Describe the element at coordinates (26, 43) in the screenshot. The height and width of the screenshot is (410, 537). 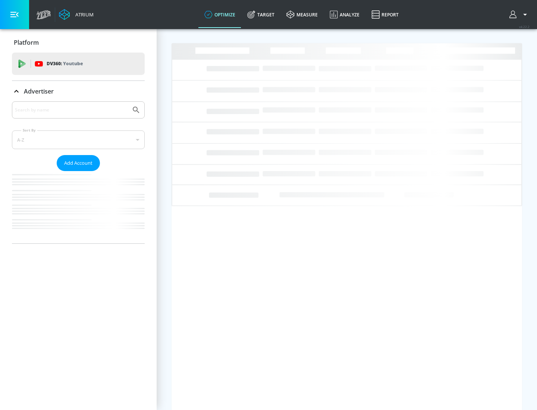
I see `p: Platform` at that location.